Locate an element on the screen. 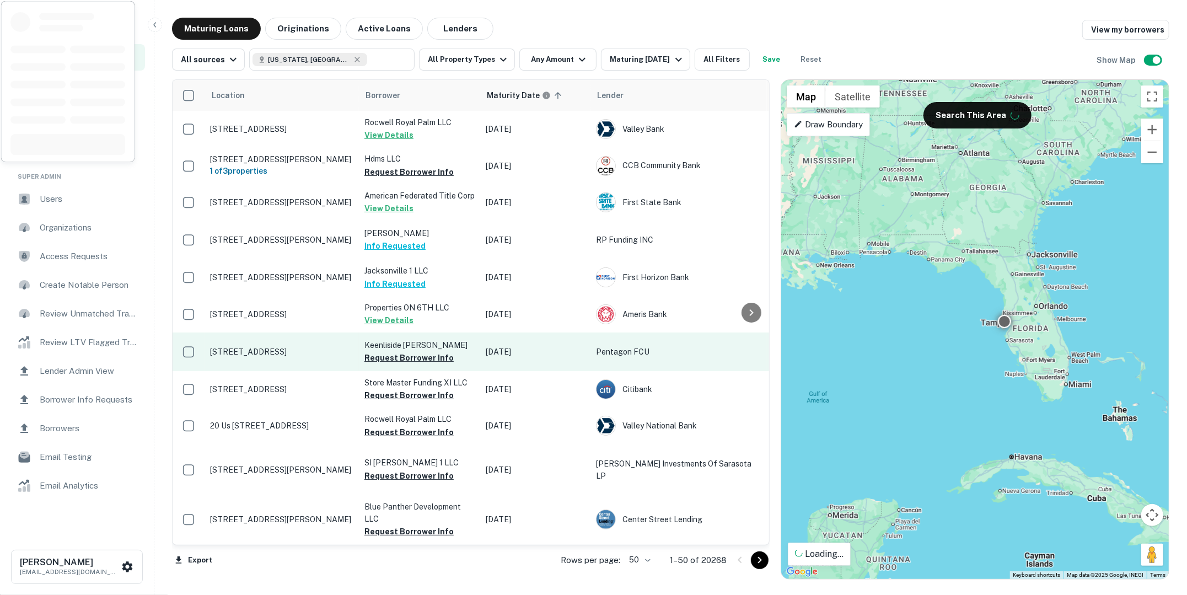  div: All sources is located at coordinates (210, 60).